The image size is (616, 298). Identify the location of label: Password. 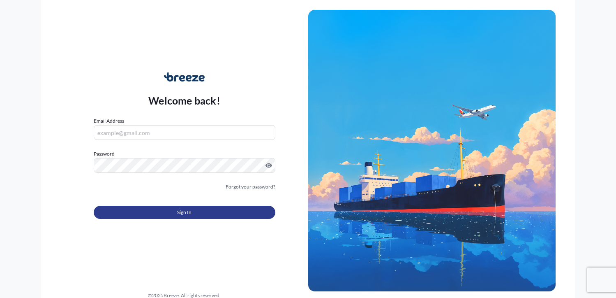
(185, 154).